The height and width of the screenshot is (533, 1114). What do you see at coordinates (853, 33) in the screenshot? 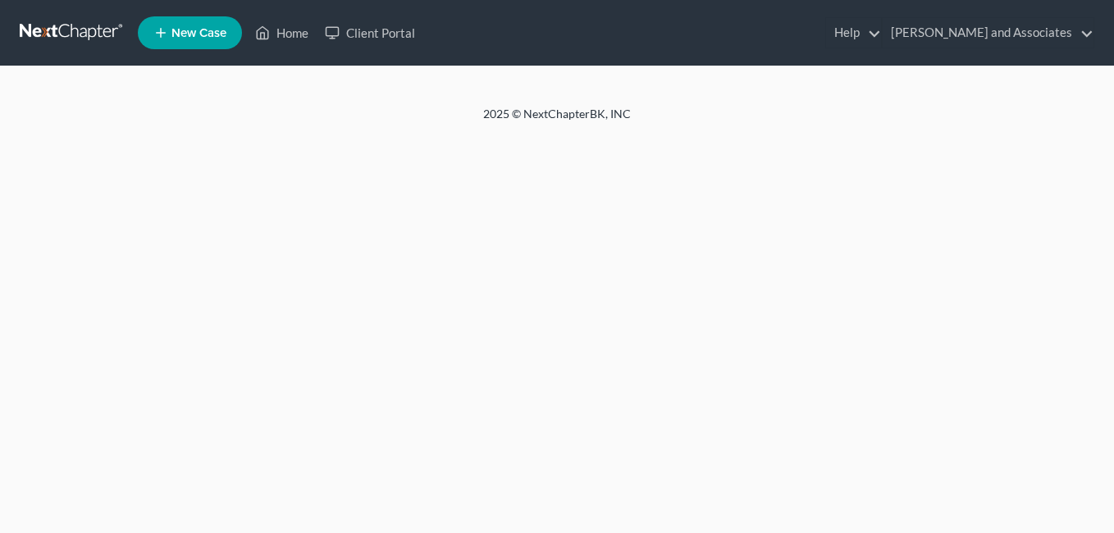
I see `a: Help` at bounding box center [853, 33].